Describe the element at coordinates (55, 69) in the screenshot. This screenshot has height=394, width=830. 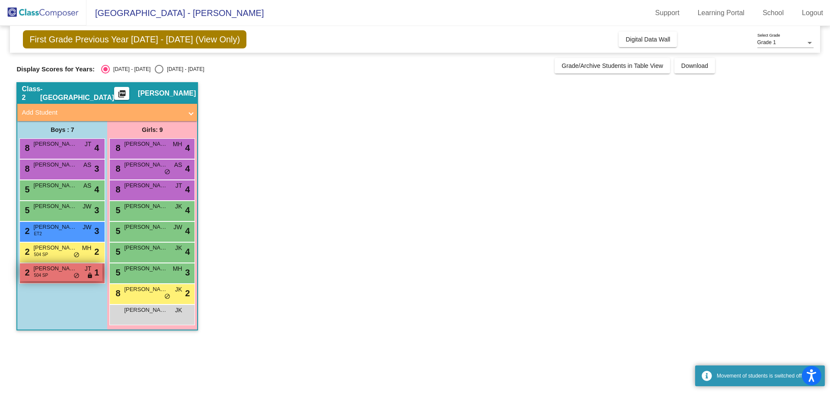
I see `span: Display Scores for Years:` at that location.